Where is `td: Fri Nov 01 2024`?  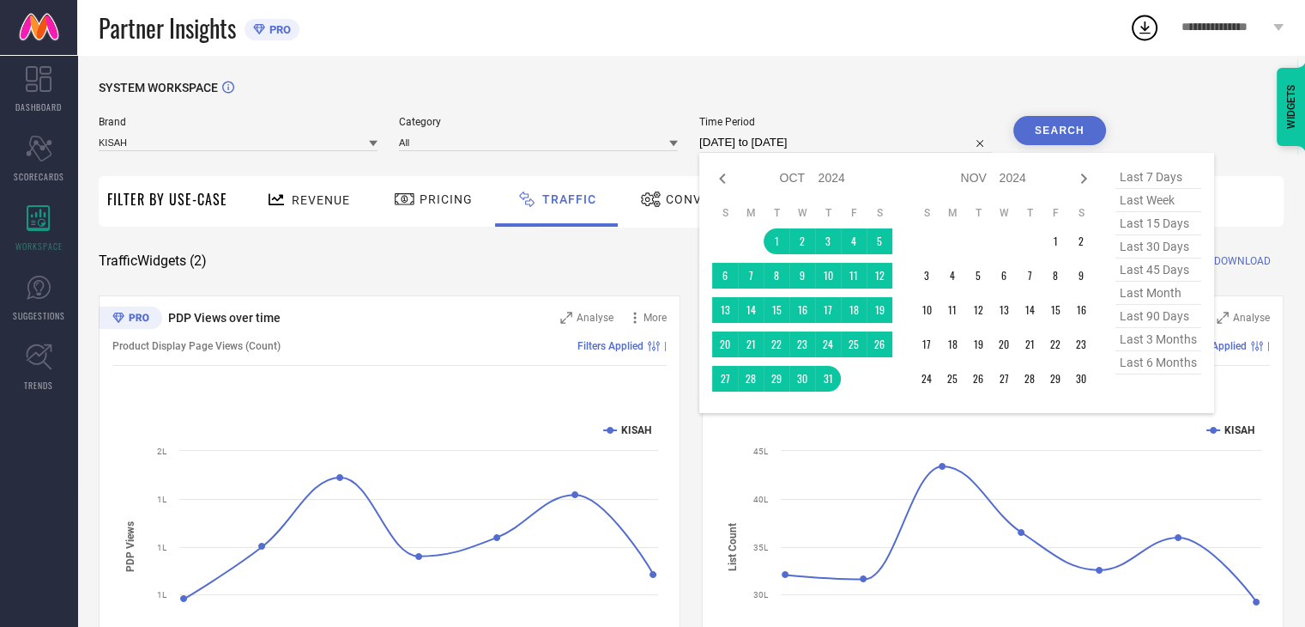 td: Fri Nov 01 2024 is located at coordinates (1056, 241).